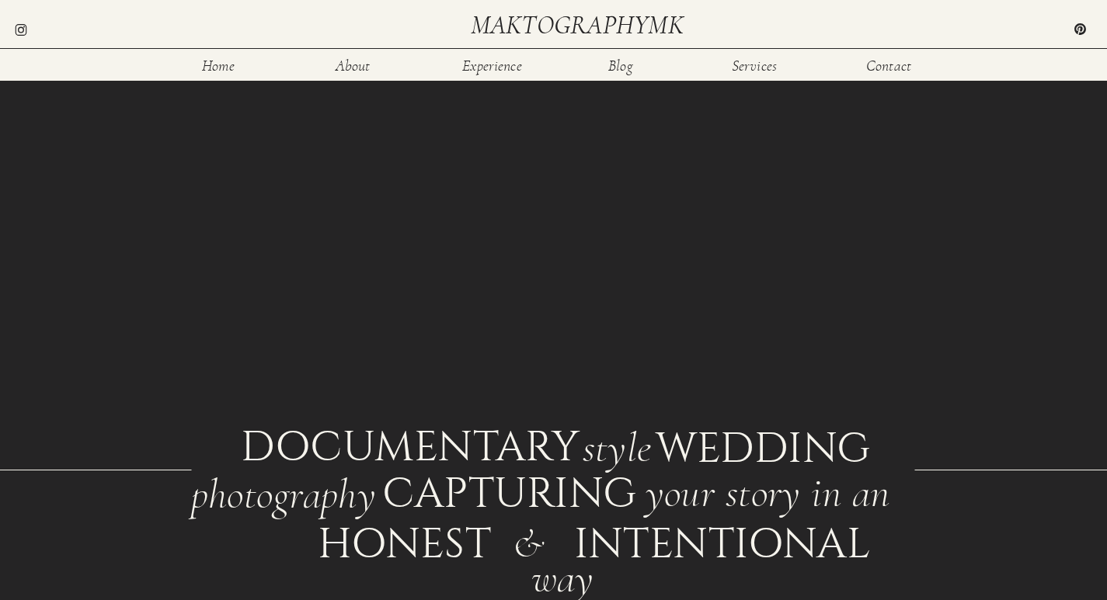 The image size is (1107, 600). Describe the element at coordinates (778, 490) in the screenshot. I see `div: your story in an` at that location.